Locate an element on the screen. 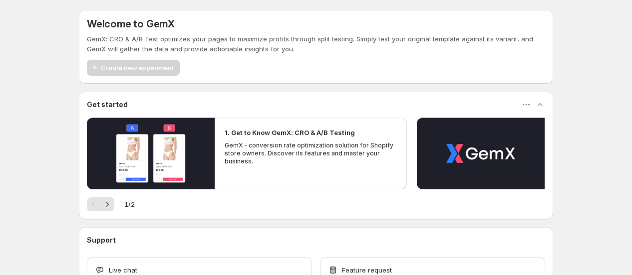  span: Live chat is located at coordinates (123, 270).